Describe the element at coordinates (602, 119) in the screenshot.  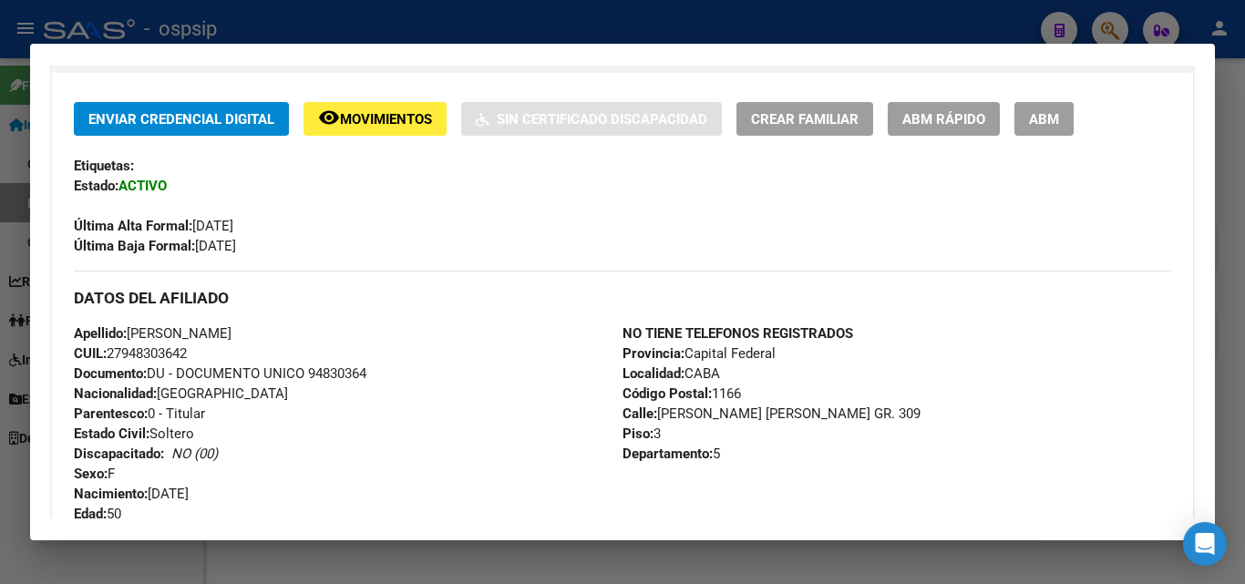
I see `span: Sin Certificado Discapacidad` at that location.